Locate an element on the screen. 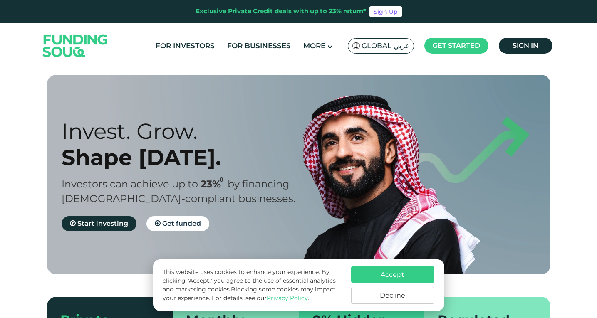 Image resolution: width=597 pixels, height=318 pixels. span: Get started is located at coordinates (457, 45).